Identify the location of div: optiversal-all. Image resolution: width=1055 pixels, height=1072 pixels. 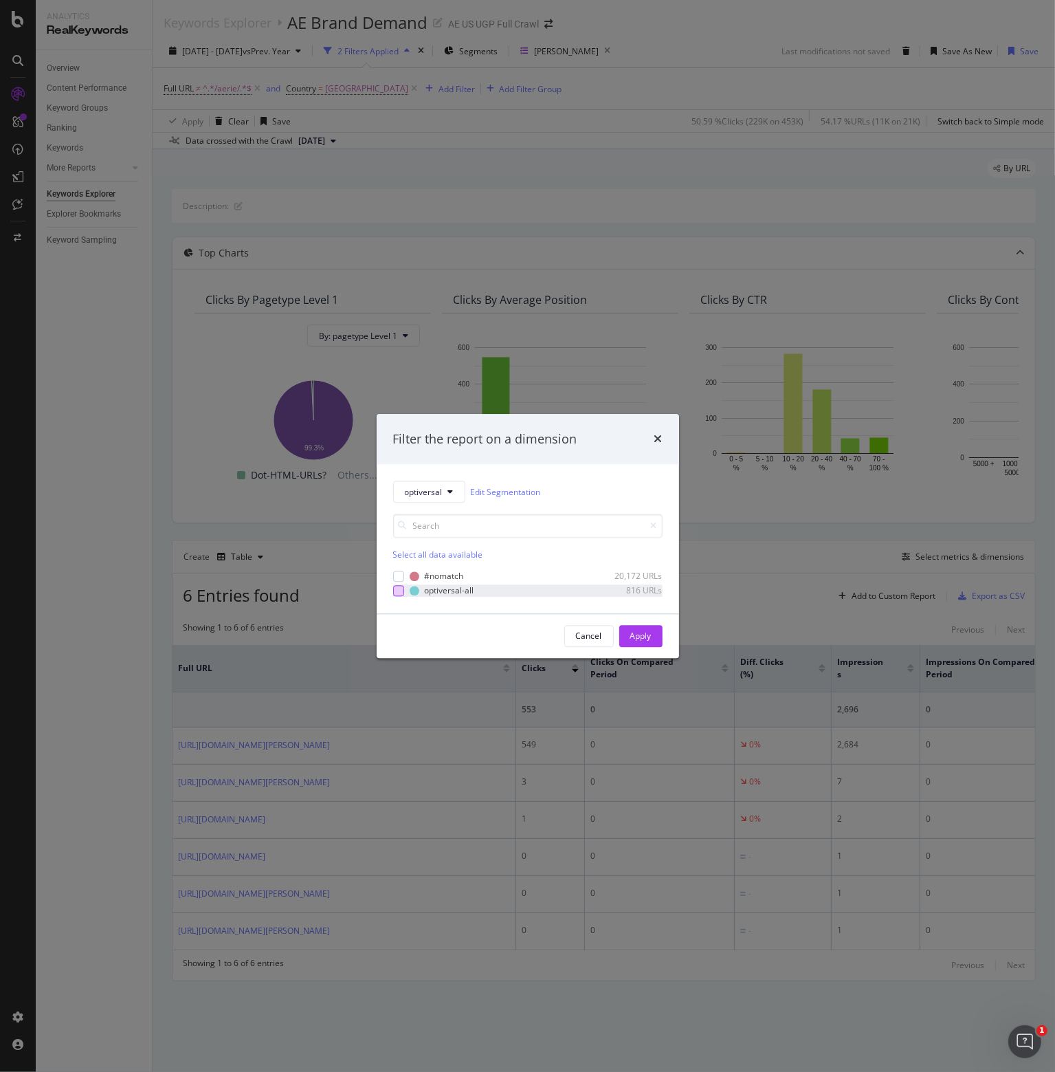
(450, 590).